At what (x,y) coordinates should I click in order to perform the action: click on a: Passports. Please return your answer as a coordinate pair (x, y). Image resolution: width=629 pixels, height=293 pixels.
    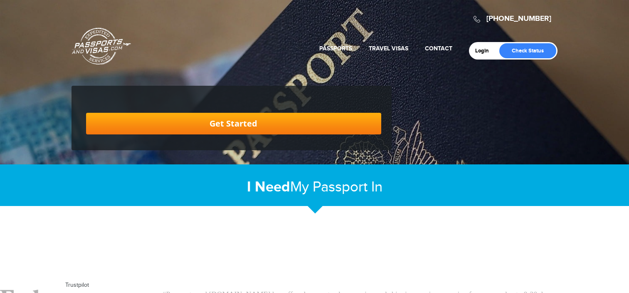
    Looking at the image, I should click on (335, 48).